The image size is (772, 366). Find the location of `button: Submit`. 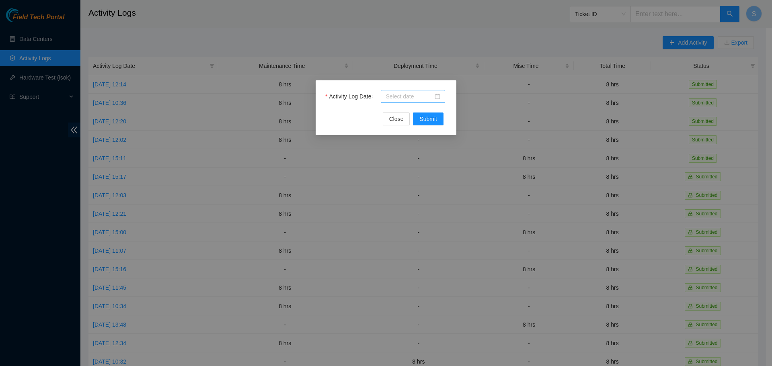

button: Submit is located at coordinates (428, 119).